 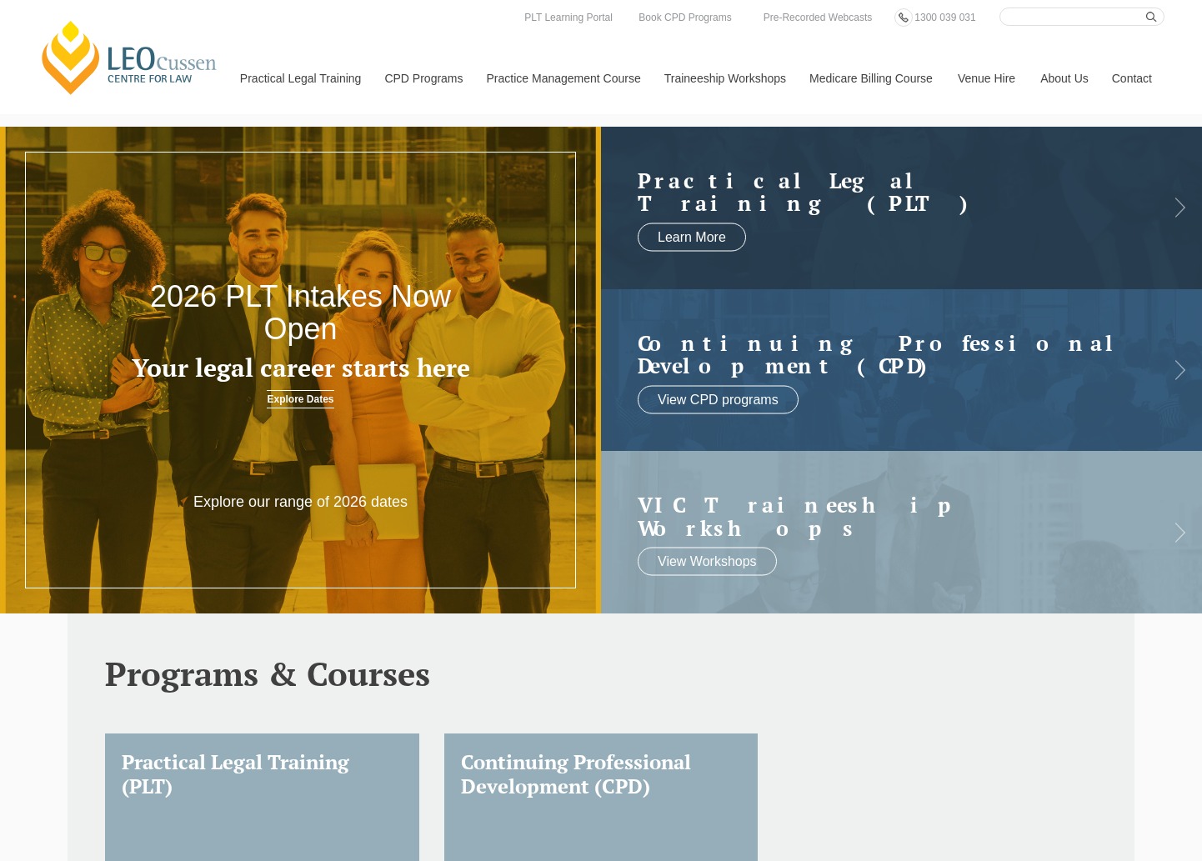 What do you see at coordinates (885, 516) in the screenshot?
I see `a: VIC Traineeship Workshops` at bounding box center [885, 516].